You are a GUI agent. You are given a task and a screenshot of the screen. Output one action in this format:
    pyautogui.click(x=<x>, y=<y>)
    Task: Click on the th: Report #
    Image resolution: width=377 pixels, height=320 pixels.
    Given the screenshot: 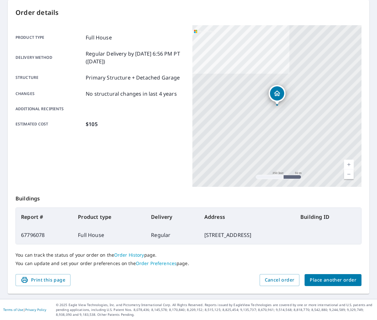 What is the action you would take?
    pyautogui.click(x=44, y=217)
    